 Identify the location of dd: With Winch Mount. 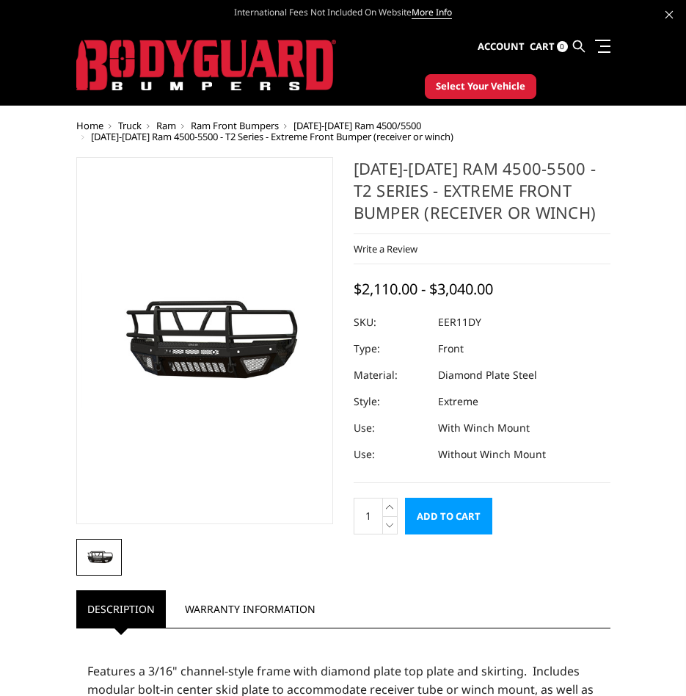
(484, 428).